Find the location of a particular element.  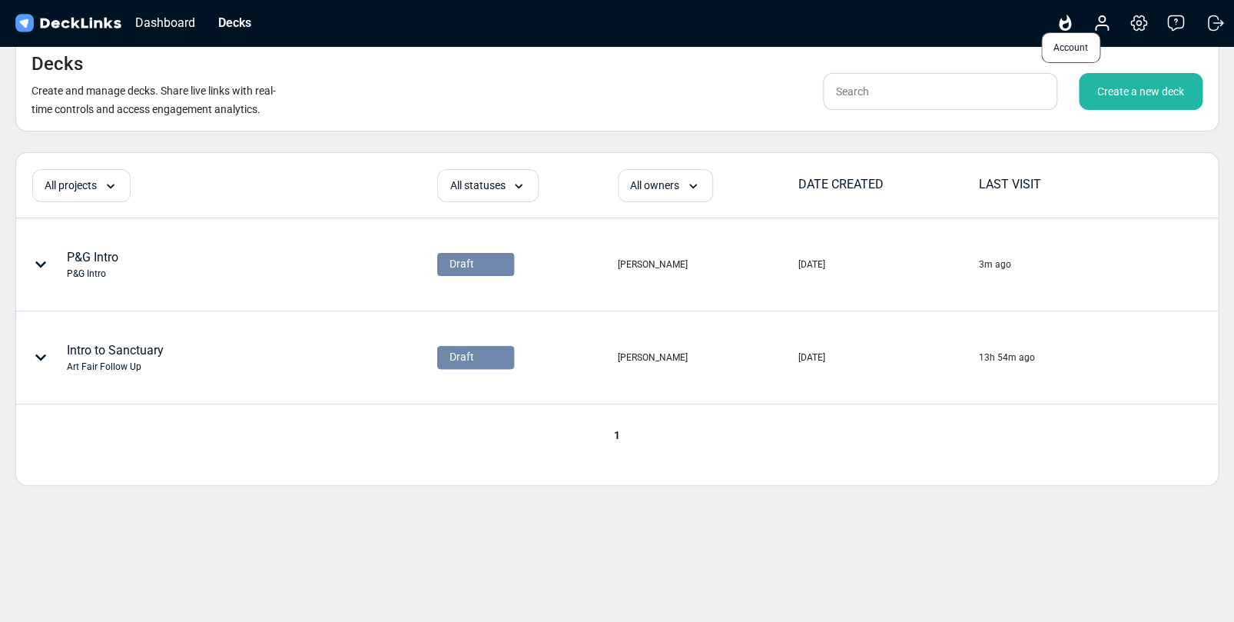

div: All statuses is located at coordinates (488, 185).